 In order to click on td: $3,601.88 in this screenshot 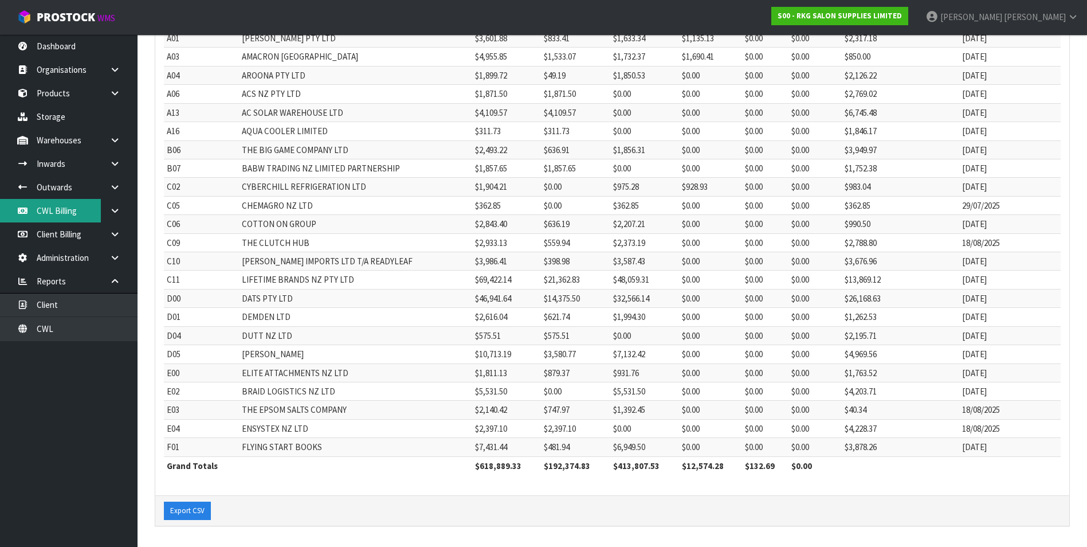, I will do `click(507, 38)`.